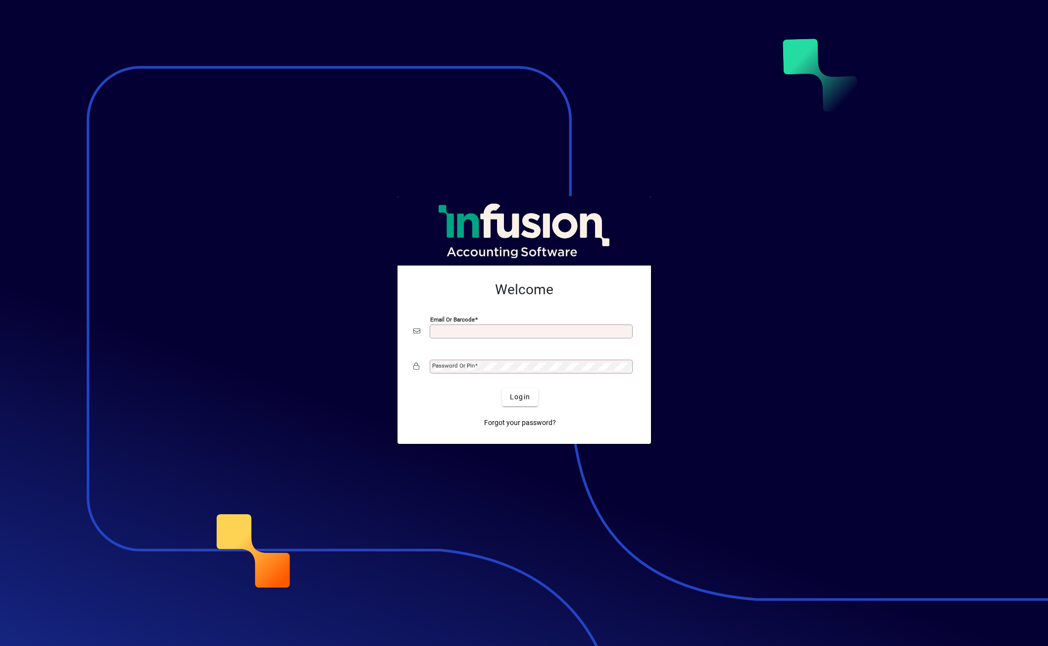 This screenshot has width=1048, height=646. I want to click on mat-label: Password or Pin, so click(454, 365).